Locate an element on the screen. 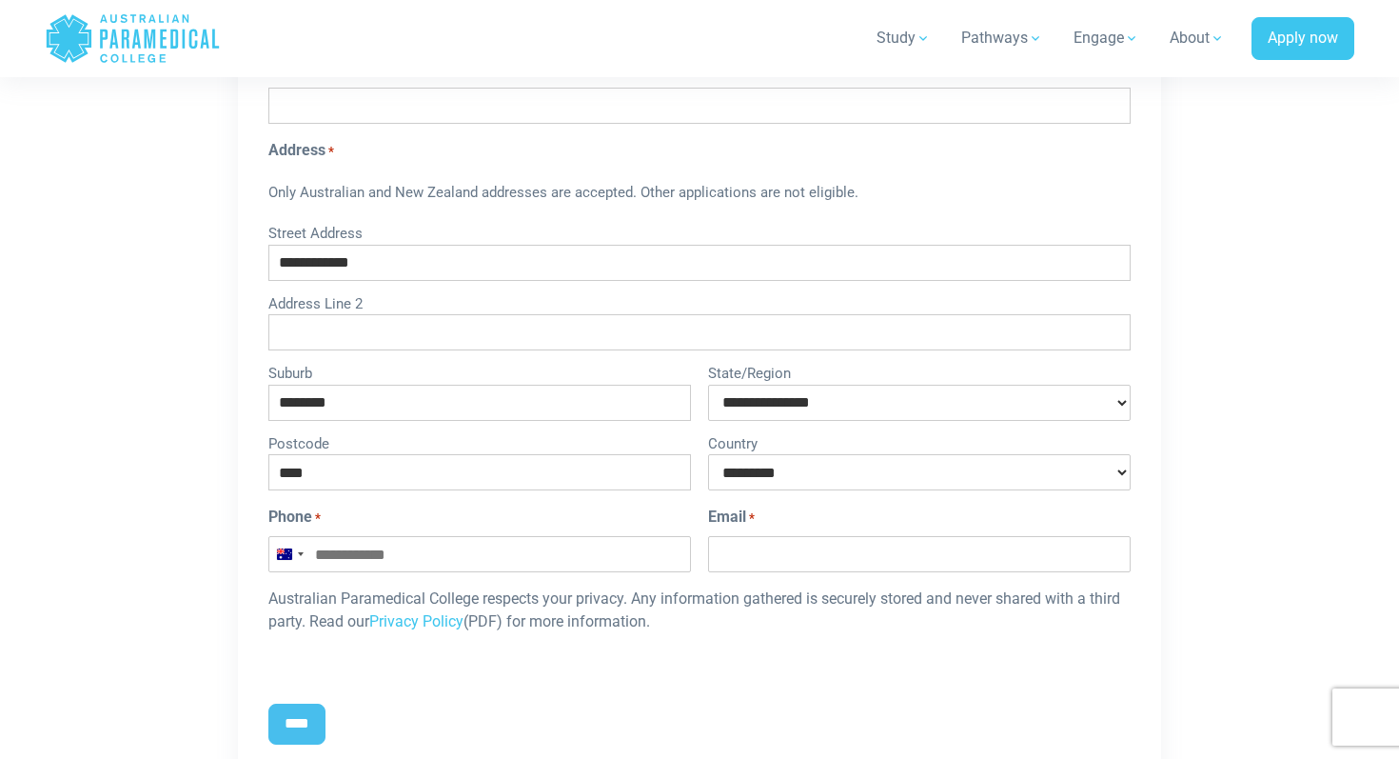 The width and height of the screenshot is (1399, 759). a: Apply now is located at coordinates (1303, 39).